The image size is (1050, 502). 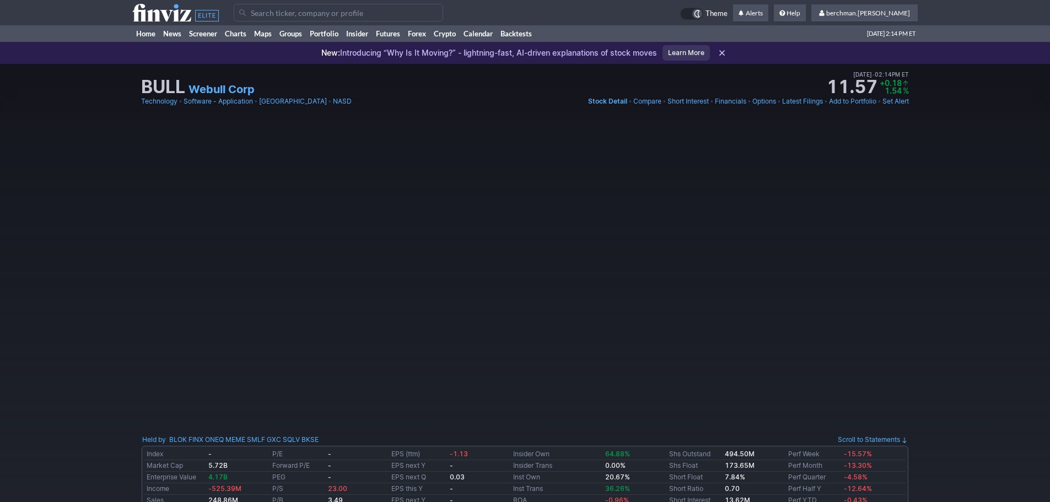 What do you see at coordinates (694, 454) in the screenshot?
I see `td: Shs Outstand` at bounding box center [694, 454].